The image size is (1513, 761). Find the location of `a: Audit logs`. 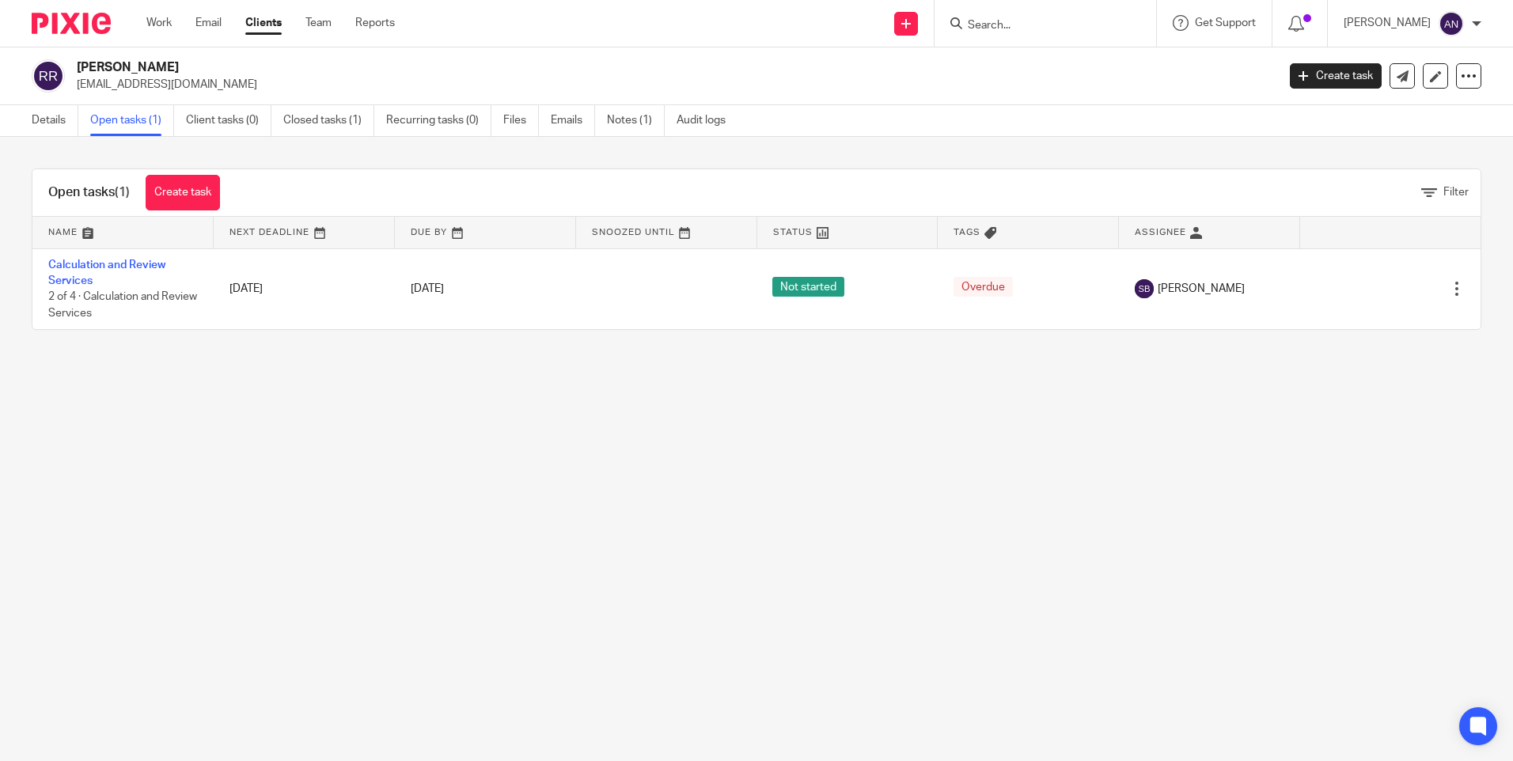

a: Audit logs is located at coordinates (707, 120).